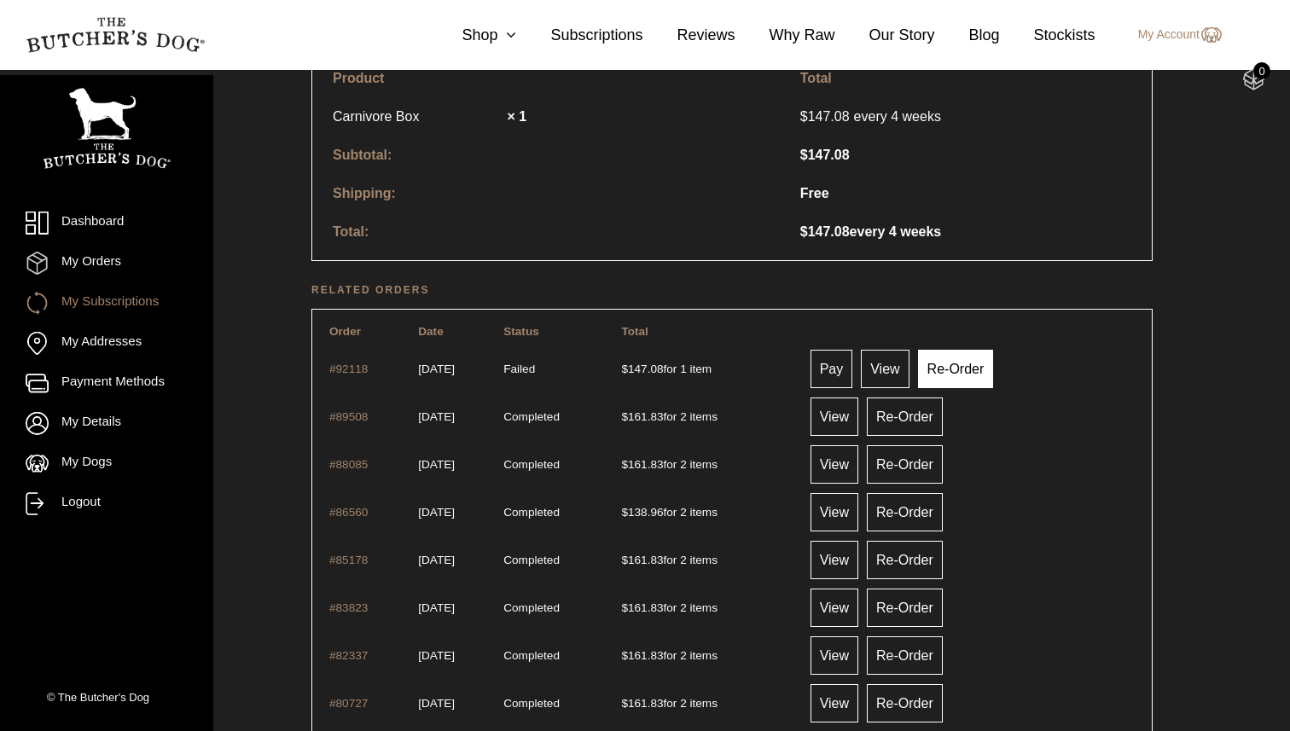  I want to click on a: View order number 82337, so click(348, 655).